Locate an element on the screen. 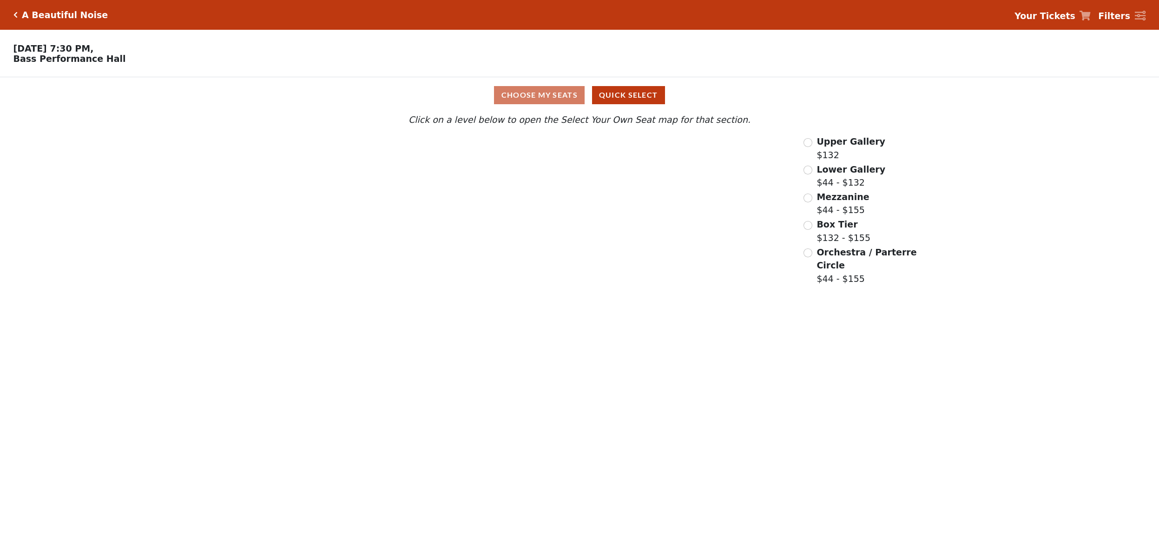  path: Lower Gallery - Seats Available: 112 is located at coordinates (430, 229).